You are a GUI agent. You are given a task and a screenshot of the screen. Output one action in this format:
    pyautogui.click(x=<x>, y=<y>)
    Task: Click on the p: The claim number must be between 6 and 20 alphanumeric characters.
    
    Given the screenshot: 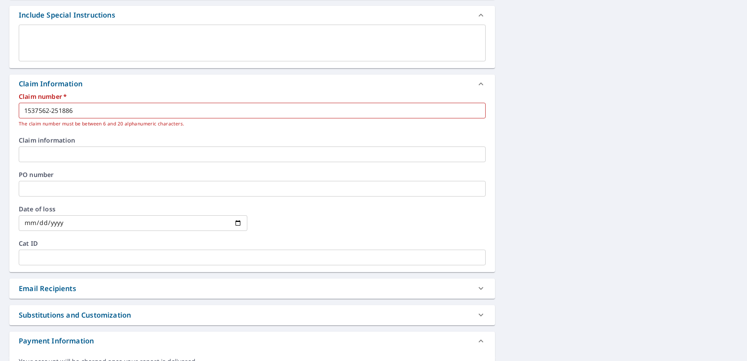 What is the action you would take?
    pyautogui.click(x=249, y=124)
    